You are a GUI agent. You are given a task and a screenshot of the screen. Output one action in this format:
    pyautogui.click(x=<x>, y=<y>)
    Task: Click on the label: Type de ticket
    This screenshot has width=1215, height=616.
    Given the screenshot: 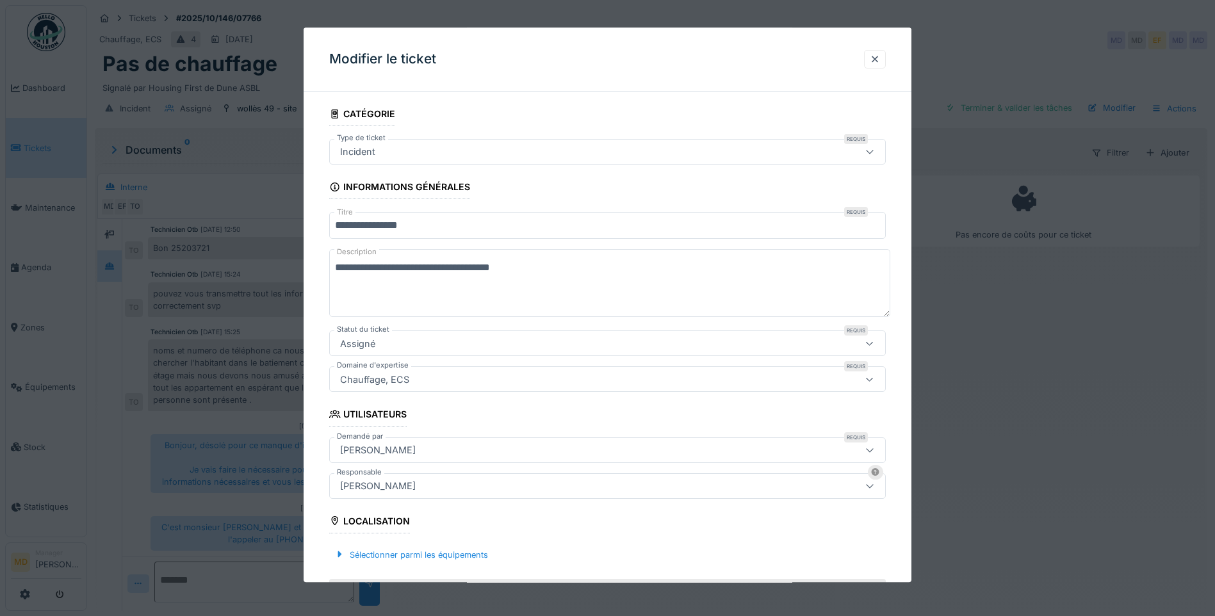 What is the action you would take?
    pyautogui.click(x=361, y=138)
    